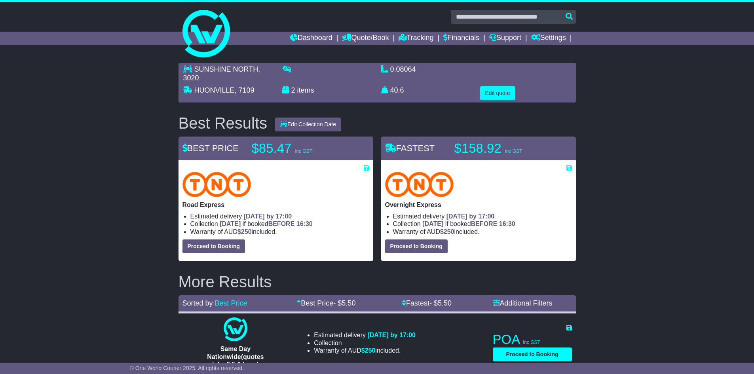  What do you see at coordinates (532, 340) in the screenshot?
I see `p: POA` at bounding box center [532, 340].